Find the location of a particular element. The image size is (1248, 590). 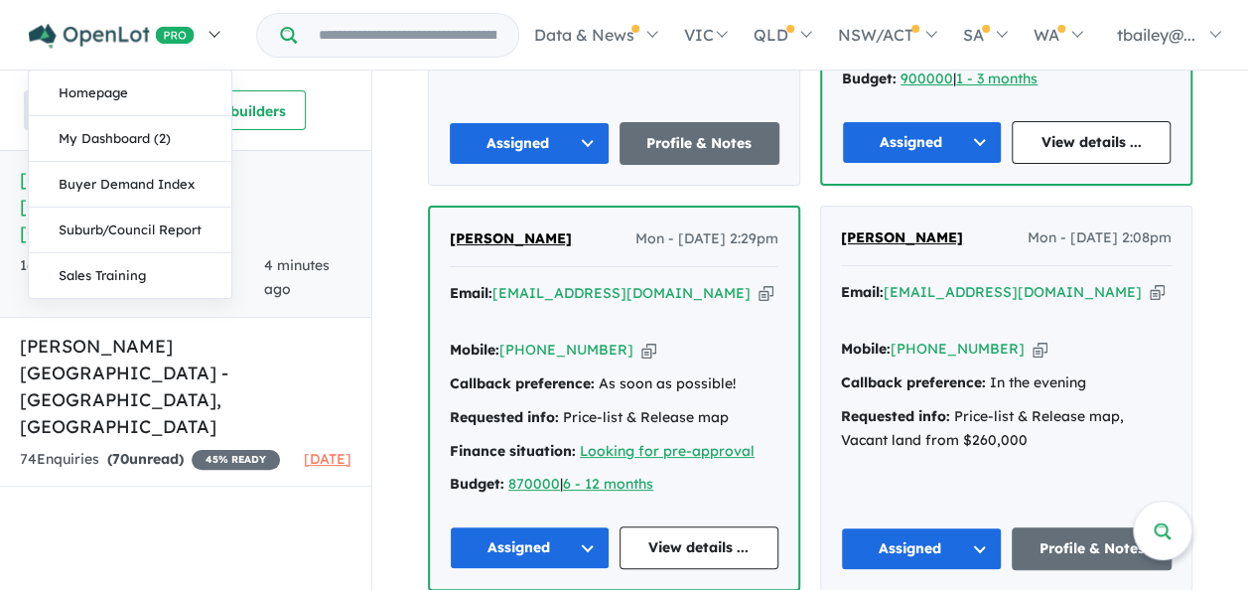

img: Openlot PRO Logo White is located at coordinates (111, 36).